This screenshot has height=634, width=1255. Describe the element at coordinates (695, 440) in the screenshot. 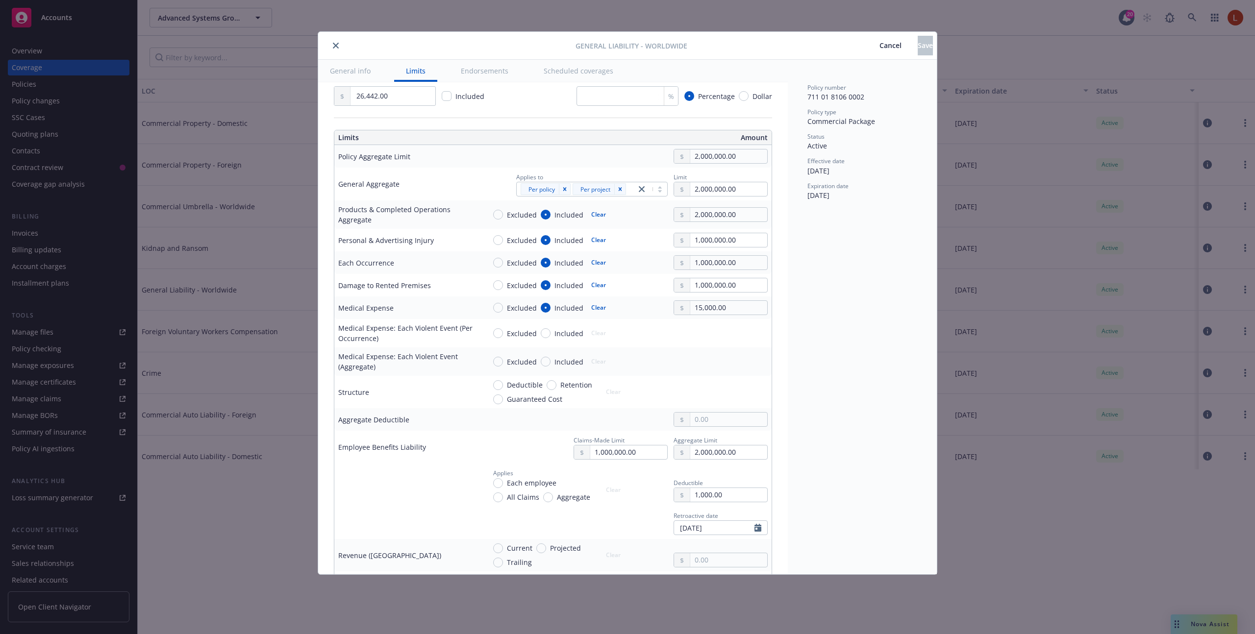

I see `span: Aggregate Limit` at that location.